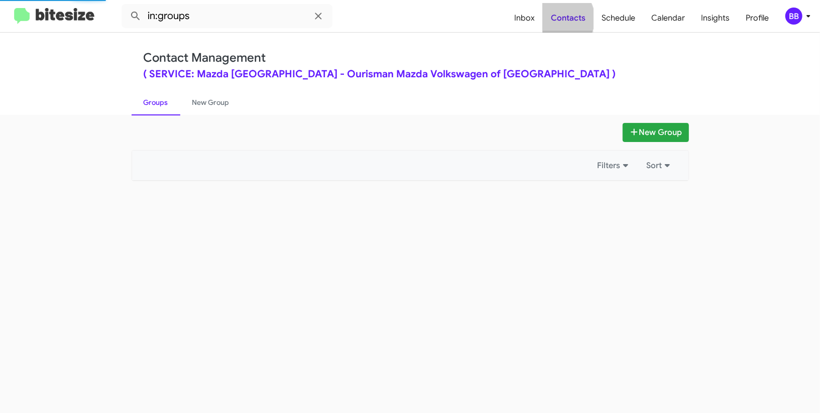 The height and width of the screenshot is (413, 820). I want to click on span: Contacts, so click(568, 18).